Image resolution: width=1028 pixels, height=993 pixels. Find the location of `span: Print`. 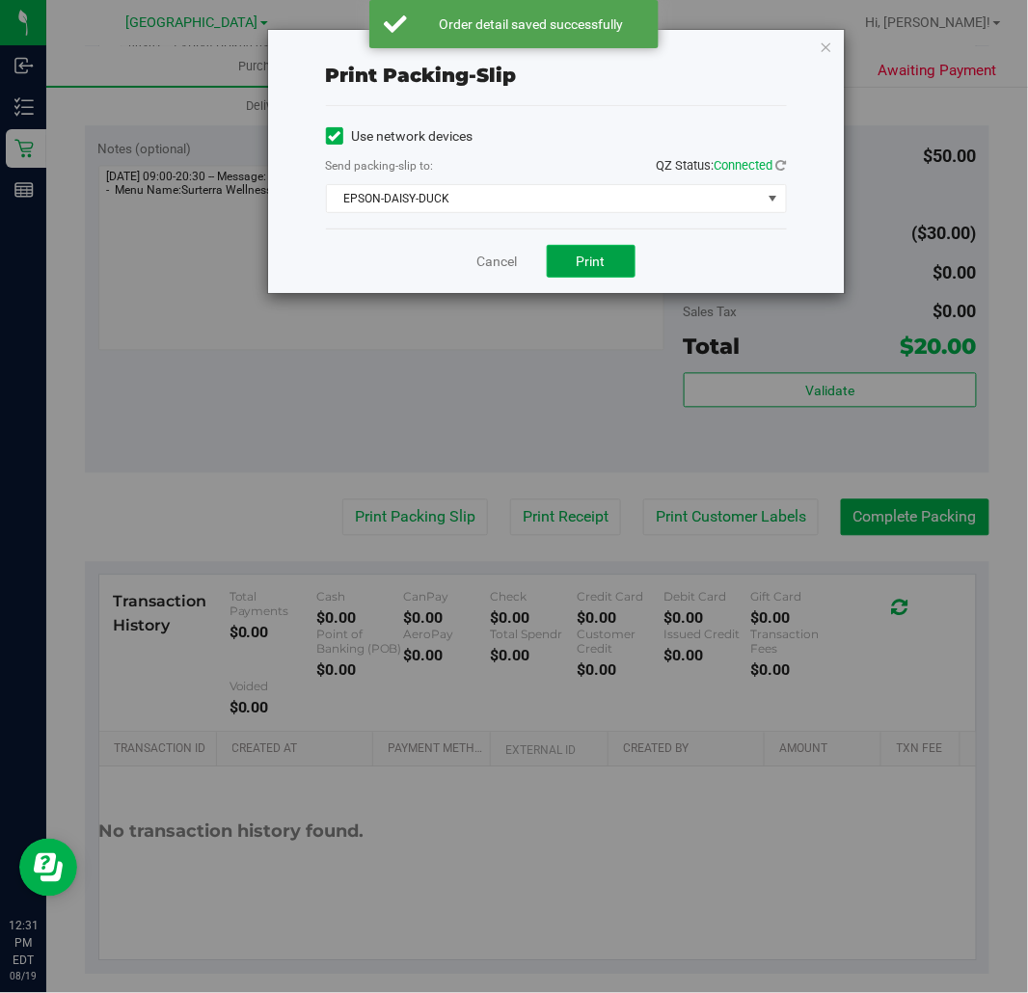

span: Print is located at coordinates (591, 261).